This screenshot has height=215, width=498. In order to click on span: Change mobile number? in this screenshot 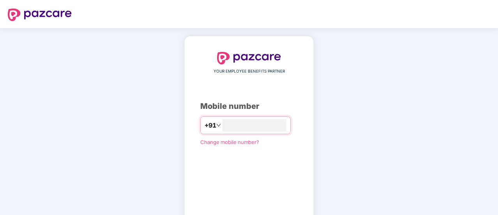, I will do `click(229, 142)`.